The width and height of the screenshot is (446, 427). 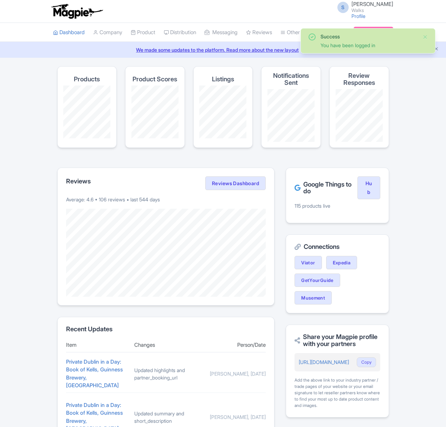 What do you see at coordinates (69, 32) in the screenshot?
I see `a: Dashboard` at bounding box center [69, 32].